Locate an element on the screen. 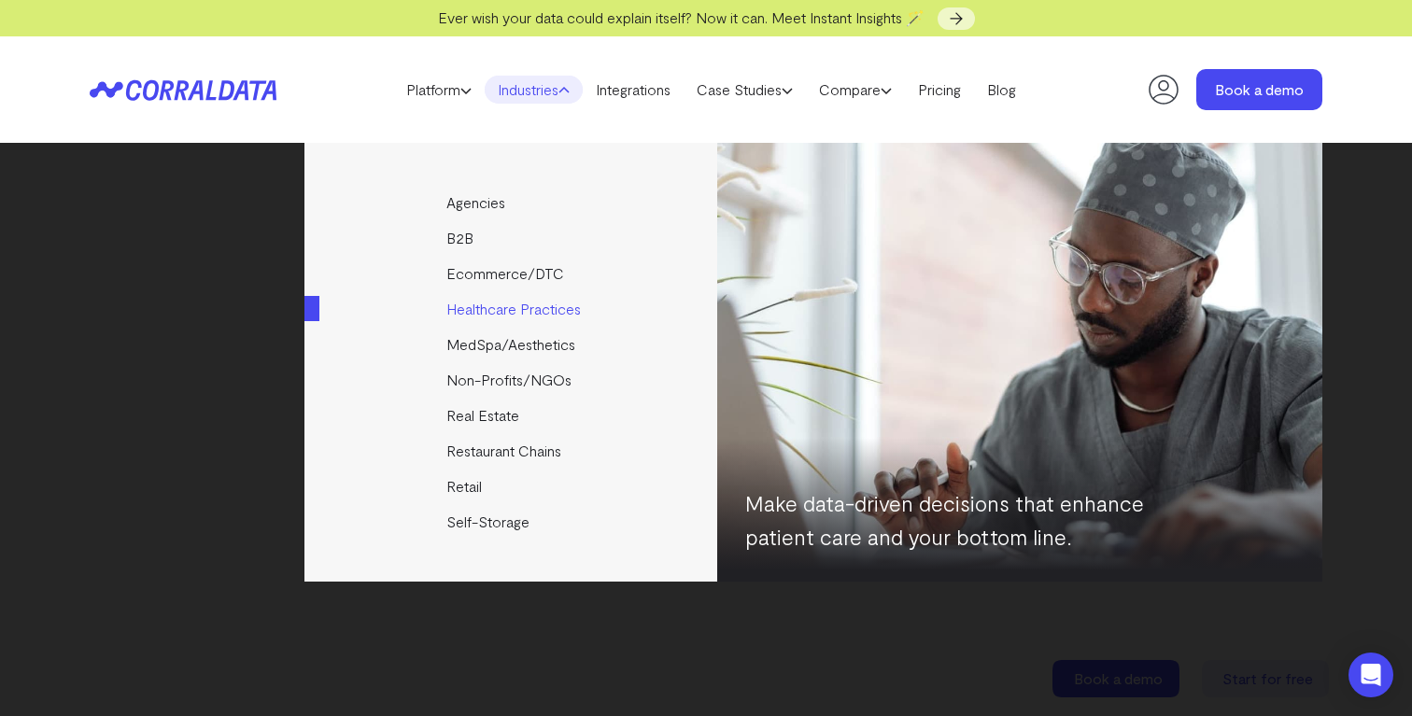  a: Integrations is located at coordinates (633, 90).